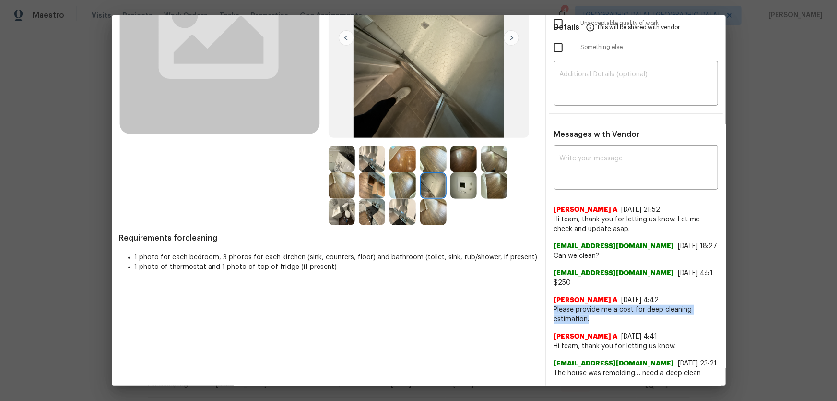 The width and height of the screenshot is (837, 401). Describe the element at coordinates (336, 257) in the screenshot. I see `li: 1 photo for each bedroom, 3 photos for each kitchen (sink, counters, floor) and bathroom (toilet,...` at that location.